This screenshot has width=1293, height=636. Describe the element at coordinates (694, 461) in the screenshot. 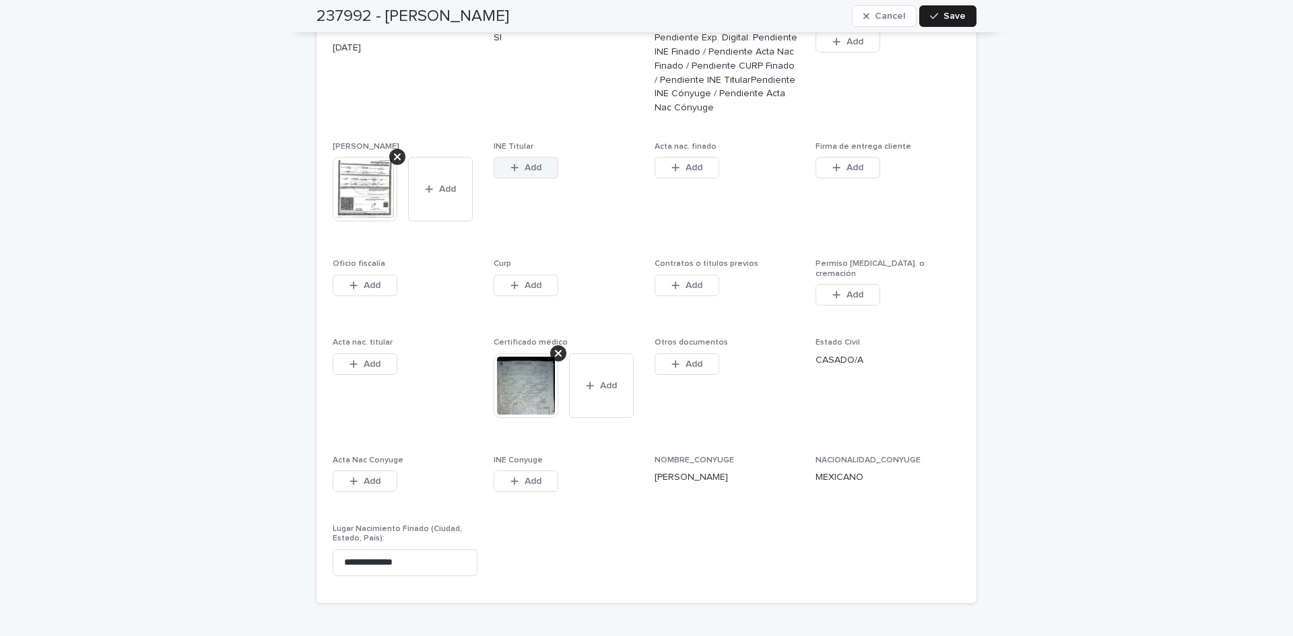

I see `span: NOMBRE_CONYUGE` at that location.